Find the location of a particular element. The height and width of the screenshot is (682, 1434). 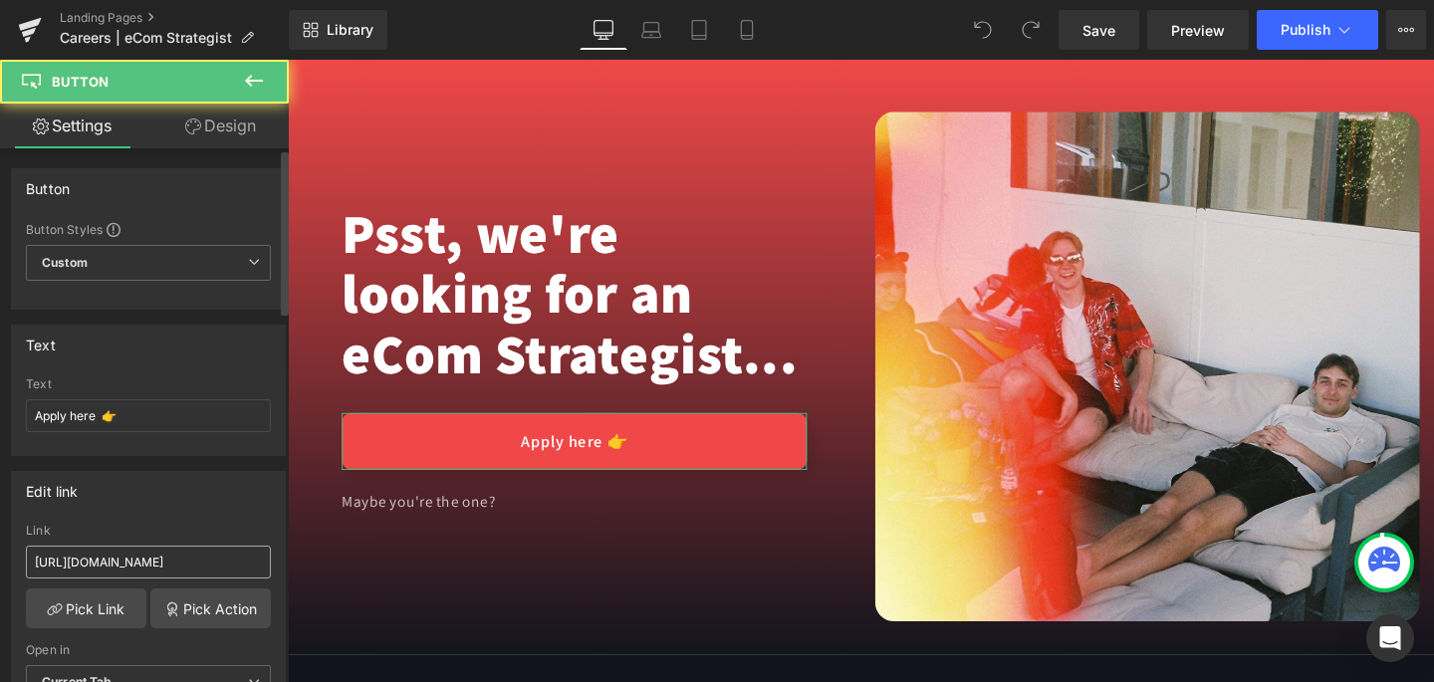

div: Edit link is located at coordinates (52, 486).